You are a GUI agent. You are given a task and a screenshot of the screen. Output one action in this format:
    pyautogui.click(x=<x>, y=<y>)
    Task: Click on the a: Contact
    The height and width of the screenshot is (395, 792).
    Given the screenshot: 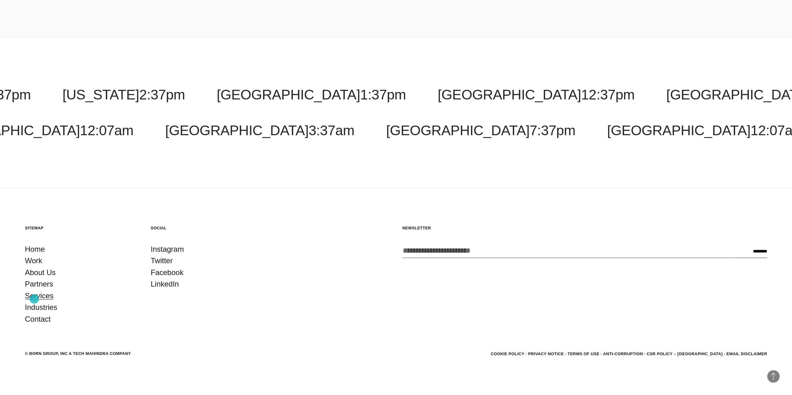 What is the action you would take?
    pyautogui.click(x=38, y=319)
    